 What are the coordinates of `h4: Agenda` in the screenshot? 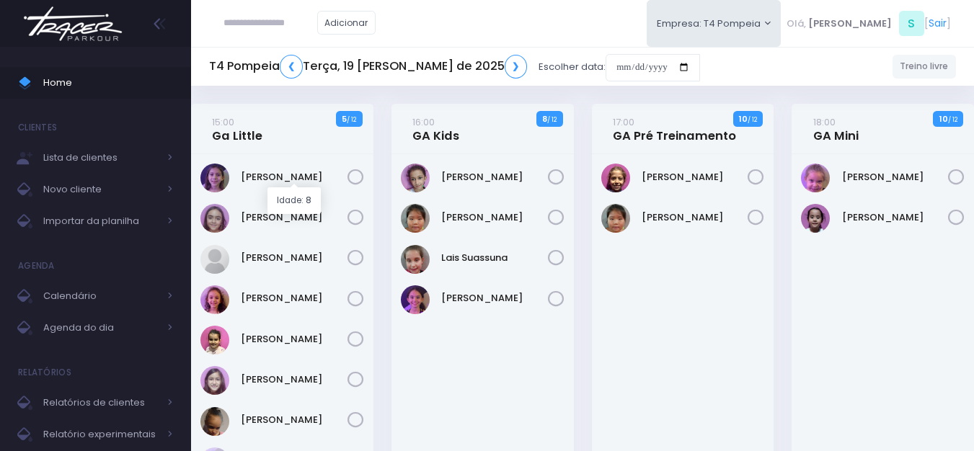 It's located at (36, 266).